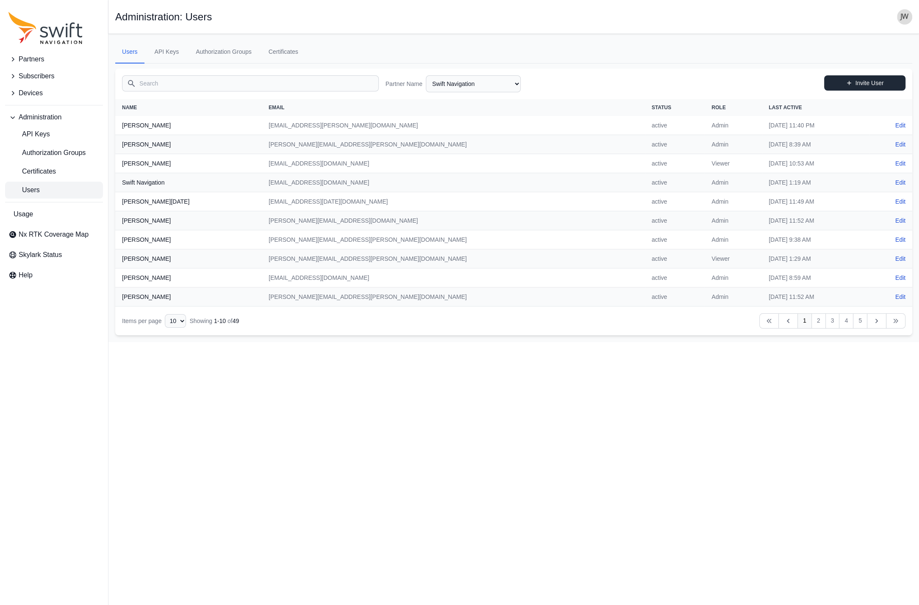 This screenshot has width=919, height=605. I want to click on th: Role, so click(733, 108).